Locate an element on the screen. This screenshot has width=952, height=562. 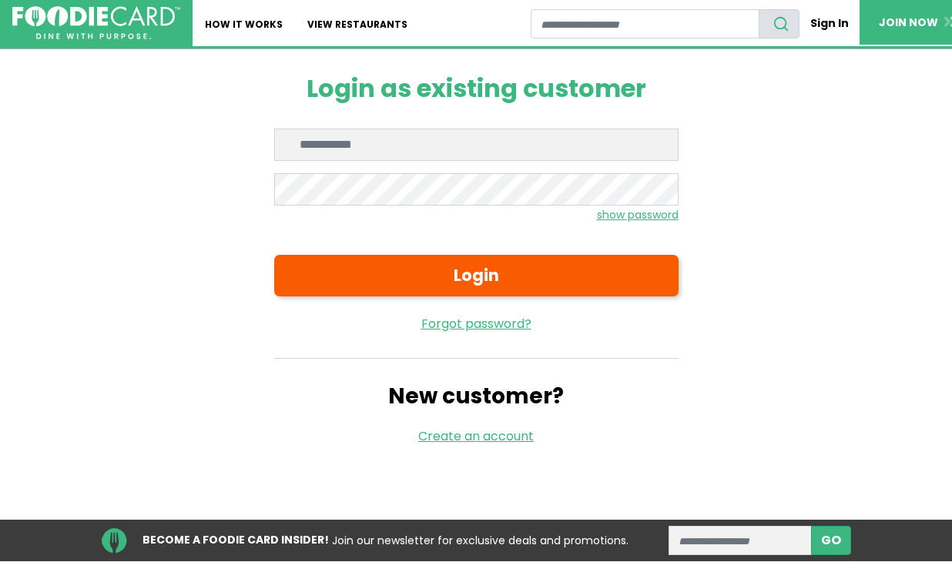
h1: Login as existing customer is located at coordinates (476, 89).